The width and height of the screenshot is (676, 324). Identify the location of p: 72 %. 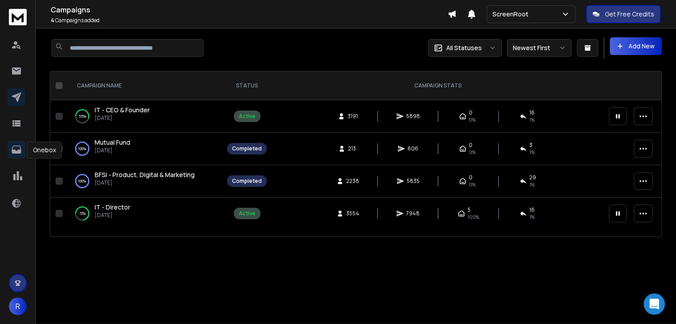
(82, 214).